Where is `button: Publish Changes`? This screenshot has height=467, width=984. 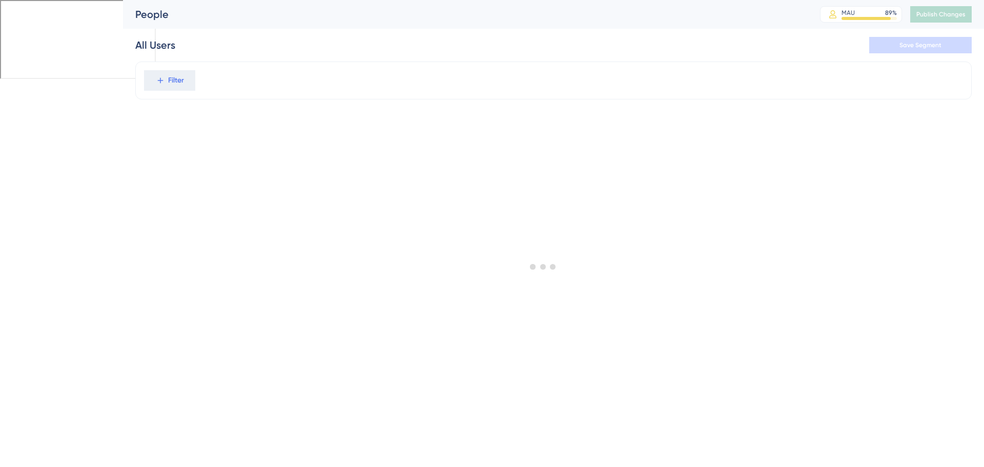
button: Publish Changes is located at coordinates (941, 14).